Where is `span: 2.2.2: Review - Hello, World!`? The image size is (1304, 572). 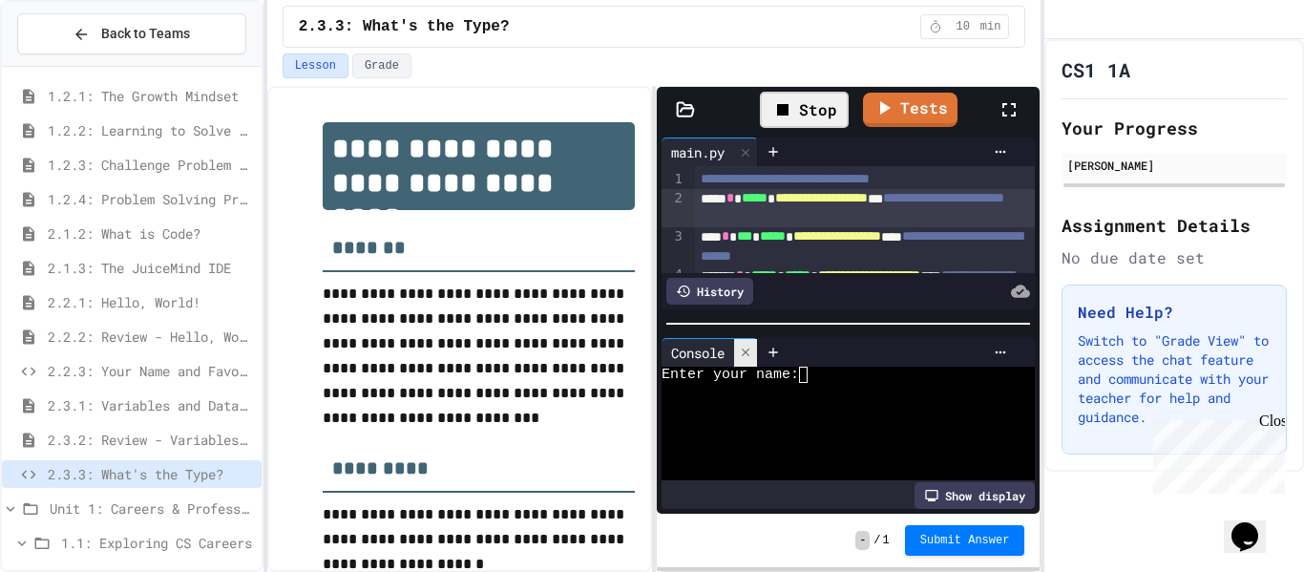 span: 2.2.2: Review - Hello, World! is located at coordinates (151, 336).